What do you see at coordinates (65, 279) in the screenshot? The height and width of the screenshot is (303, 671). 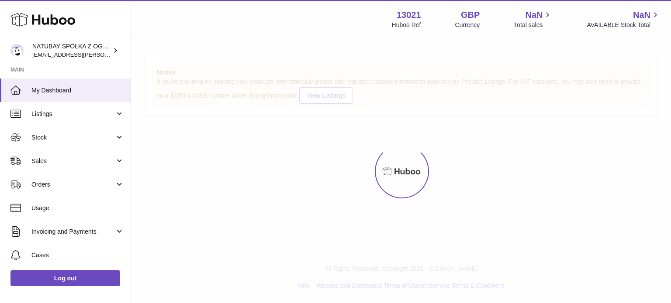 I see `a: Log out` at bounding box center [65, 279].